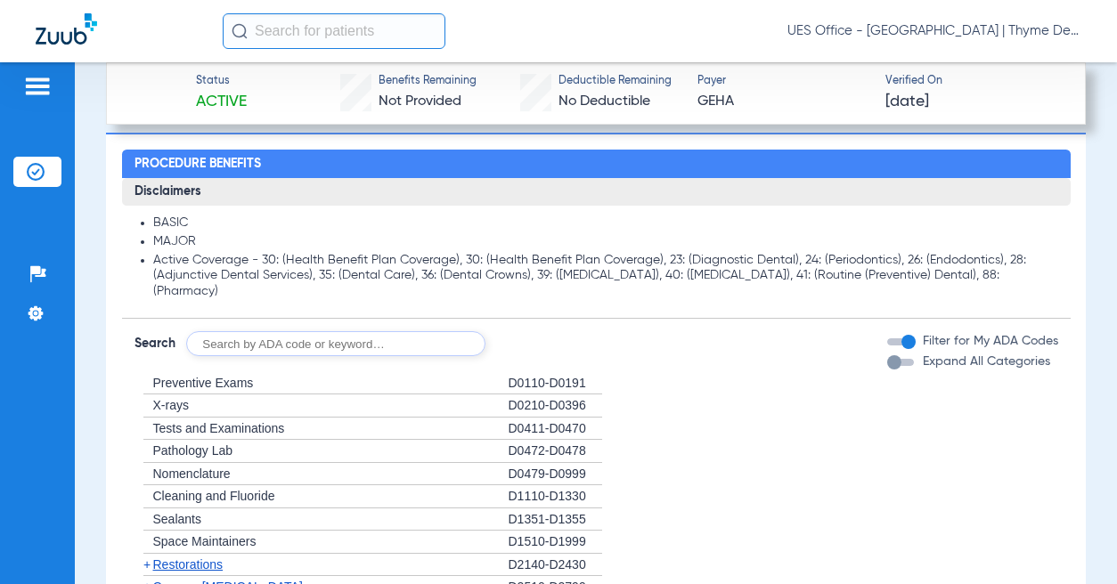 This screenshot has width=1117, height=584. I want to click on span: Benefits Remaining, so click(428, 82).